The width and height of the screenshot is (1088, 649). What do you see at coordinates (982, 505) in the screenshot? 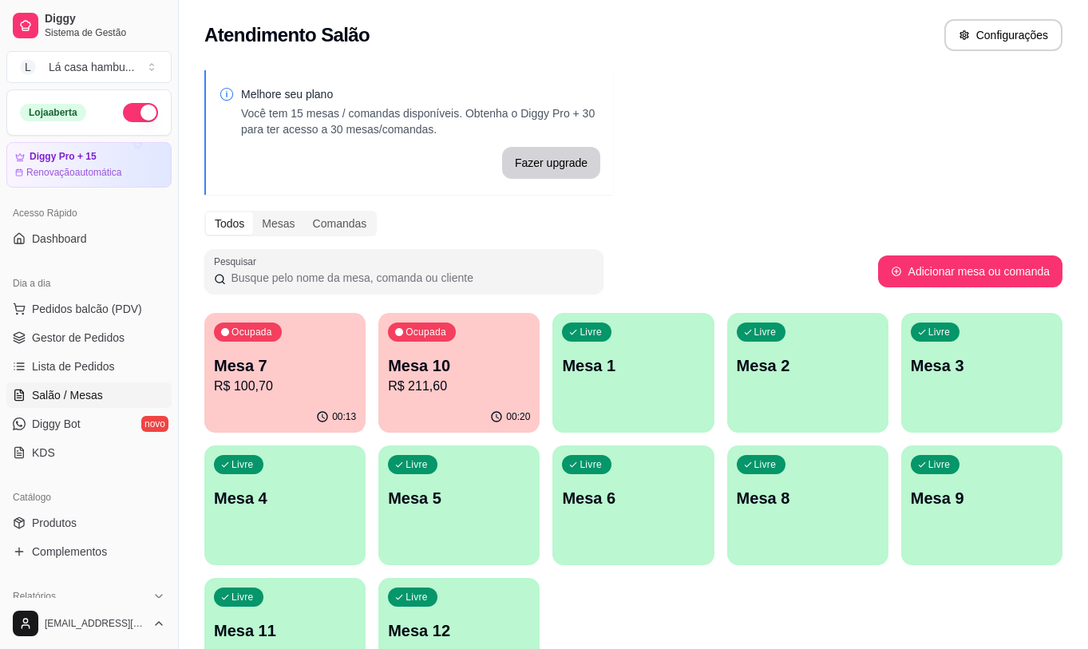
I see `button: LivreMesa 9` at bounding box center [982, 505].